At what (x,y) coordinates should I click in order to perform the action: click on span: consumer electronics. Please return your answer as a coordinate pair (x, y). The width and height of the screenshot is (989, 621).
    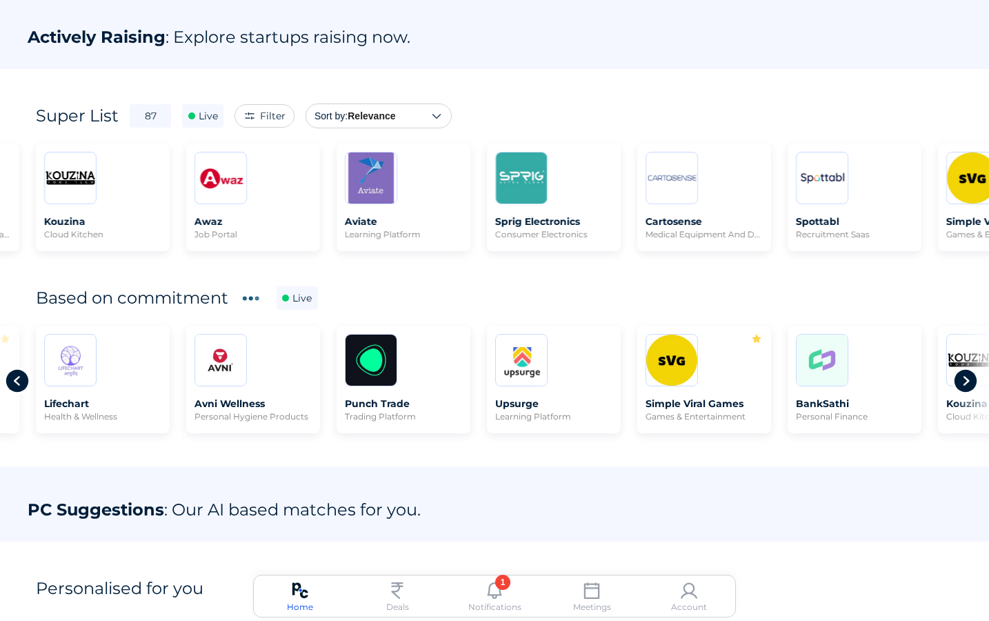
    Looking at the image, I should click on (554, 234).